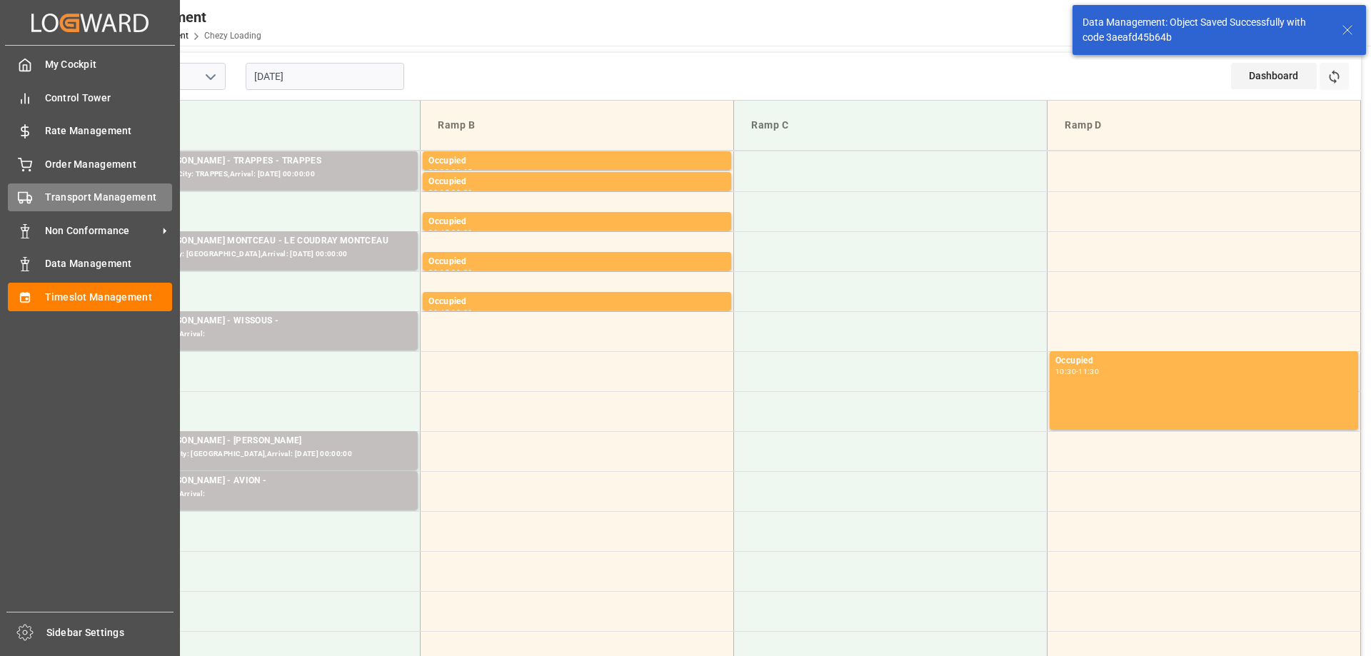  I want to click on div: 10:00, so click(461, 312).